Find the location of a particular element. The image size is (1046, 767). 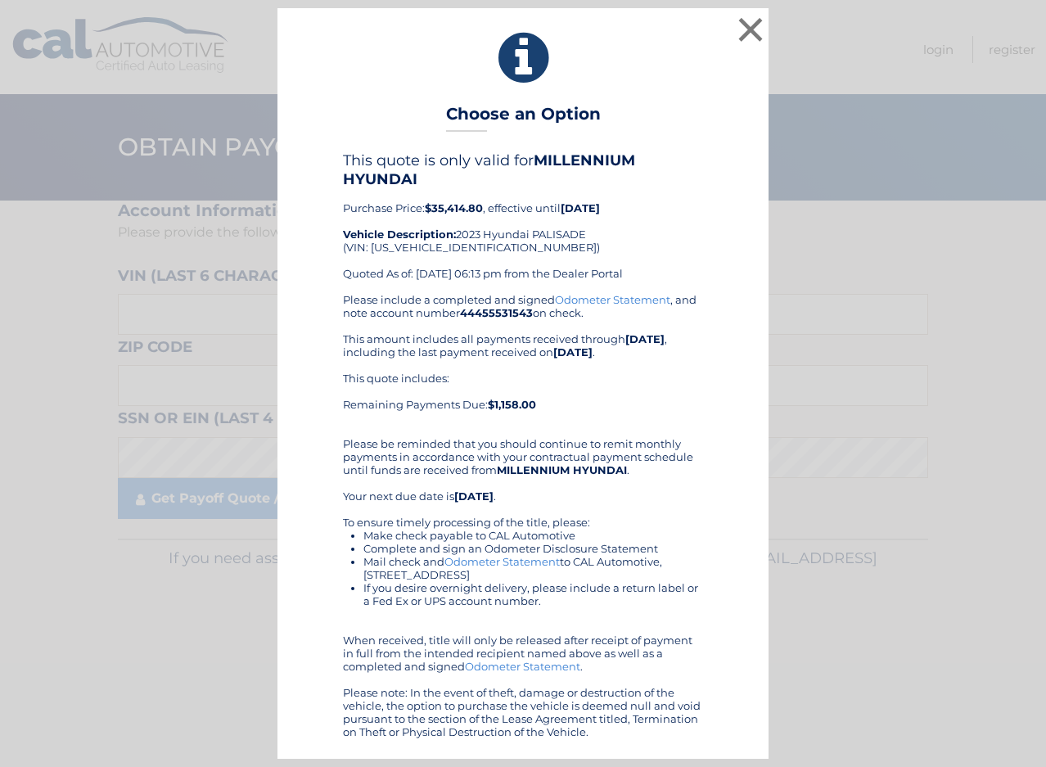

b: $1,158.00 is located at coordinates (512, 404).